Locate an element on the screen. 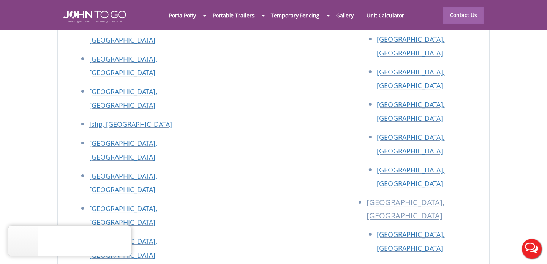  a: Contact Us is located at coordinates (463, 15).